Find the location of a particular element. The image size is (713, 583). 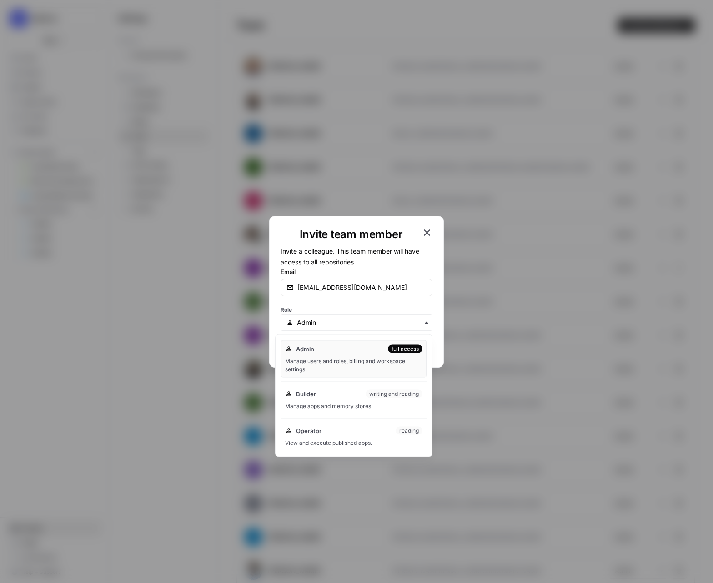

div: View and execute published apps. is located at coordinates (354, 443).